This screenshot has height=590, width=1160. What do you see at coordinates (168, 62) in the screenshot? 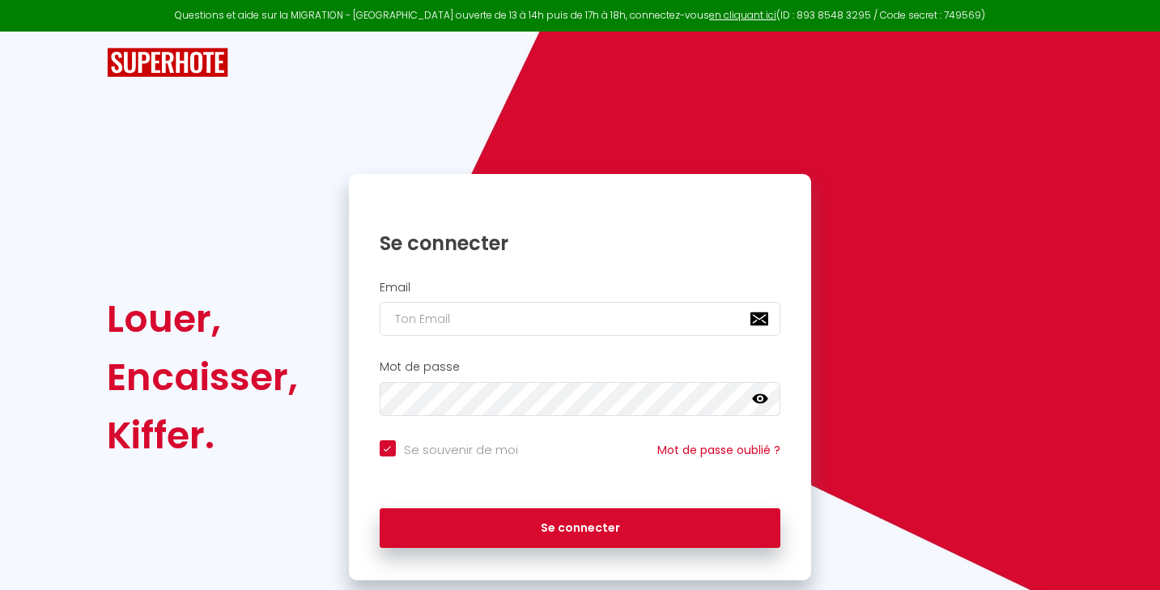
I see `img: SuperHote logo` at bounding box center [168, 62].